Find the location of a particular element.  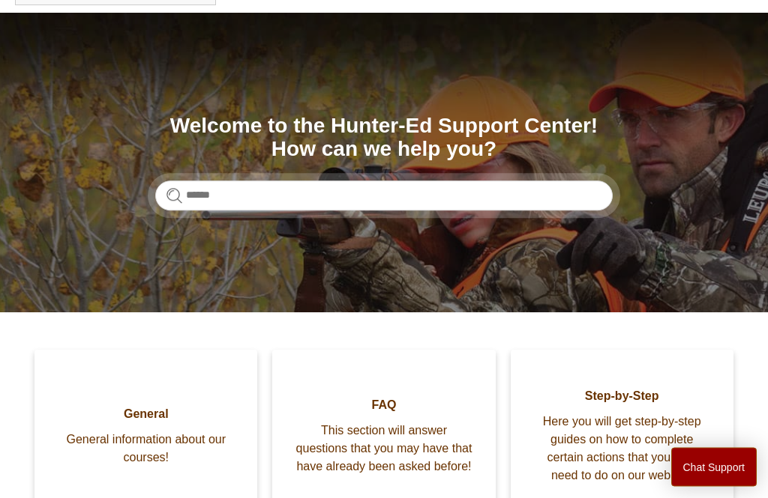

div: Chat Support is located at coordinates (714, 468).